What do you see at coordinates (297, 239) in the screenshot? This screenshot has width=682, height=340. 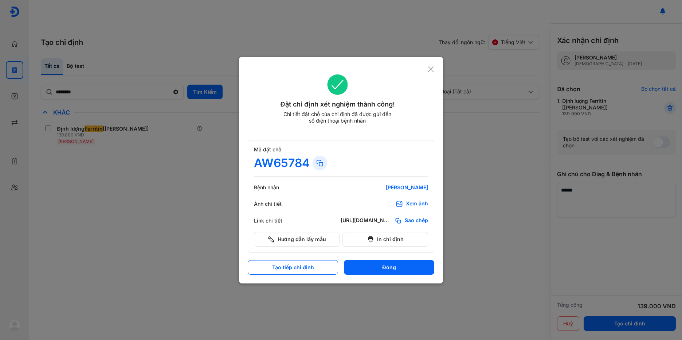 I see `button: Hướng dẫn lấy mẫu` at bounding box center [297, 239].